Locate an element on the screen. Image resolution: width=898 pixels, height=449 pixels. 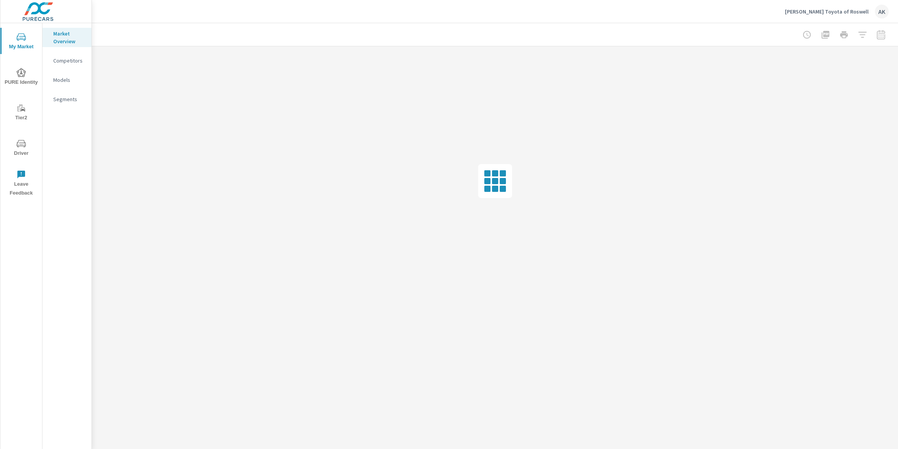
div: Models is located at coordinates (67, 80).